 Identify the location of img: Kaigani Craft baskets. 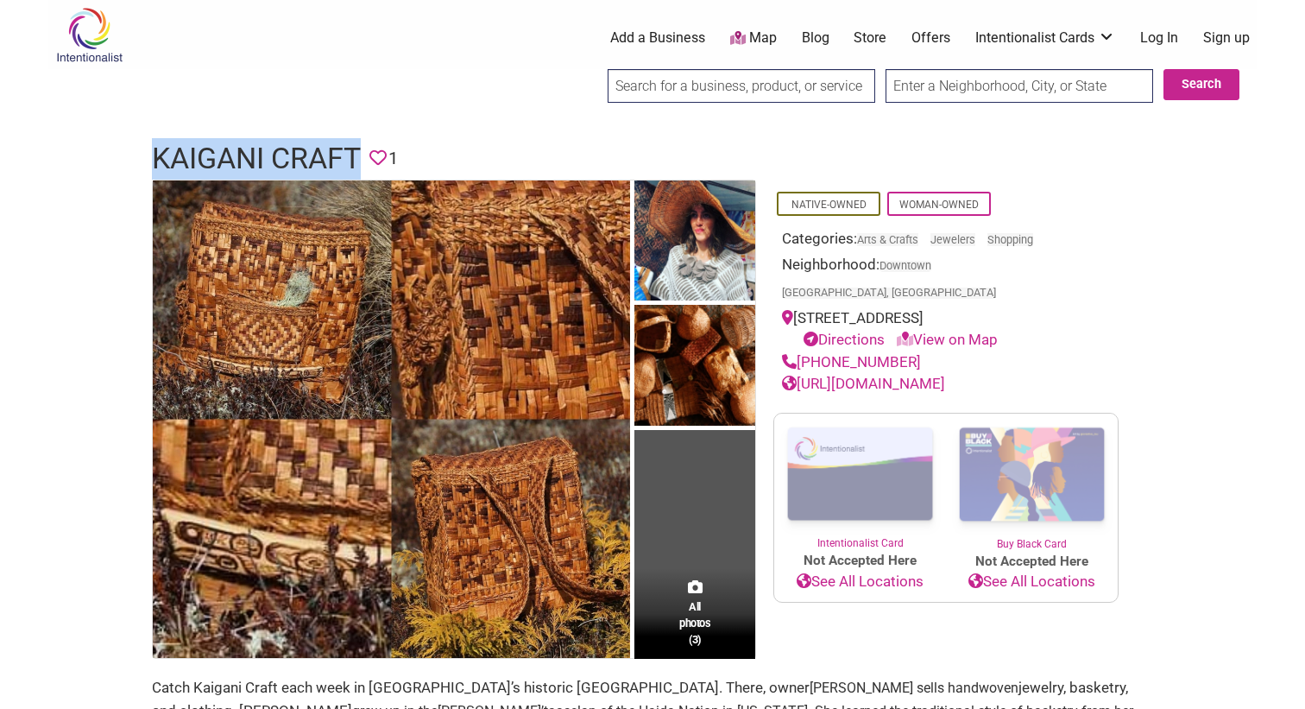
(695, 367).